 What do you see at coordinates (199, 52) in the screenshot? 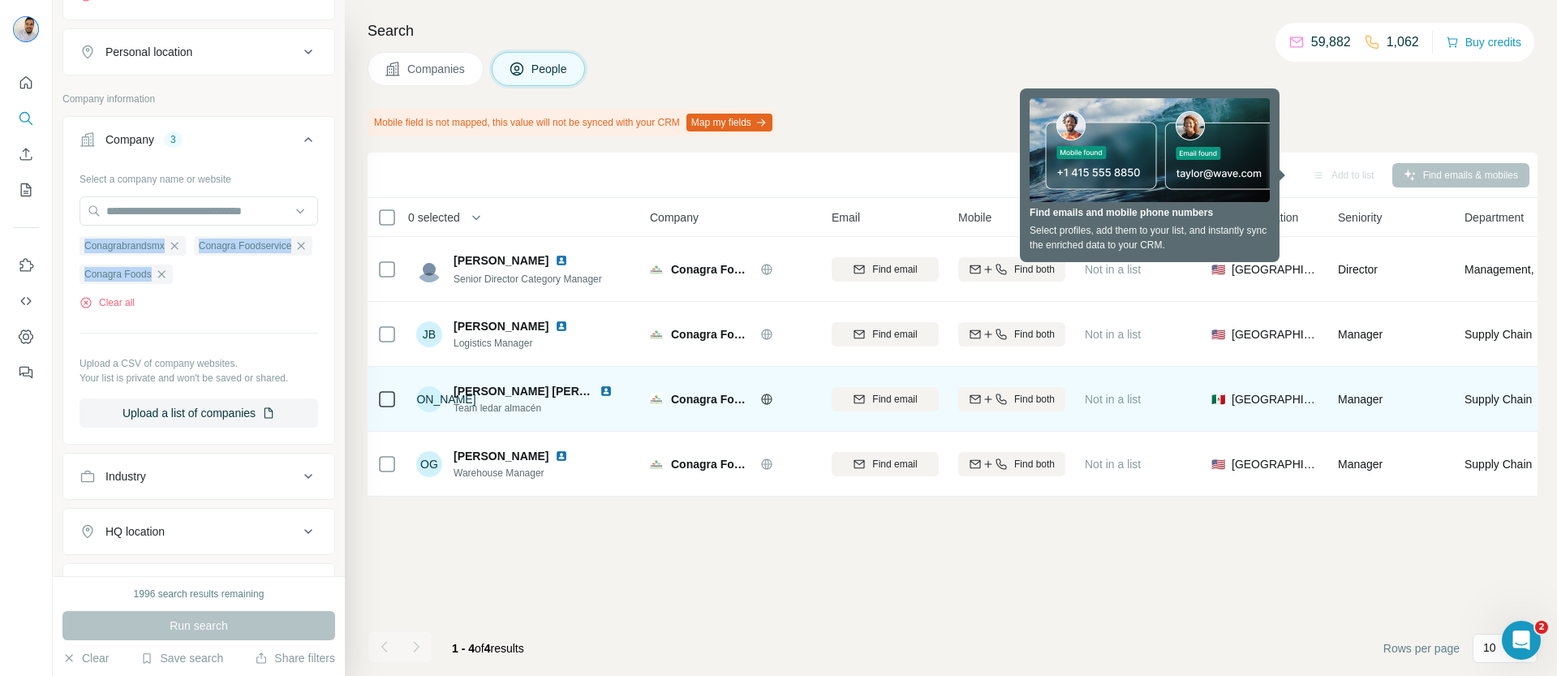
I see `button: Personal location` at bounding box center [199, 52].